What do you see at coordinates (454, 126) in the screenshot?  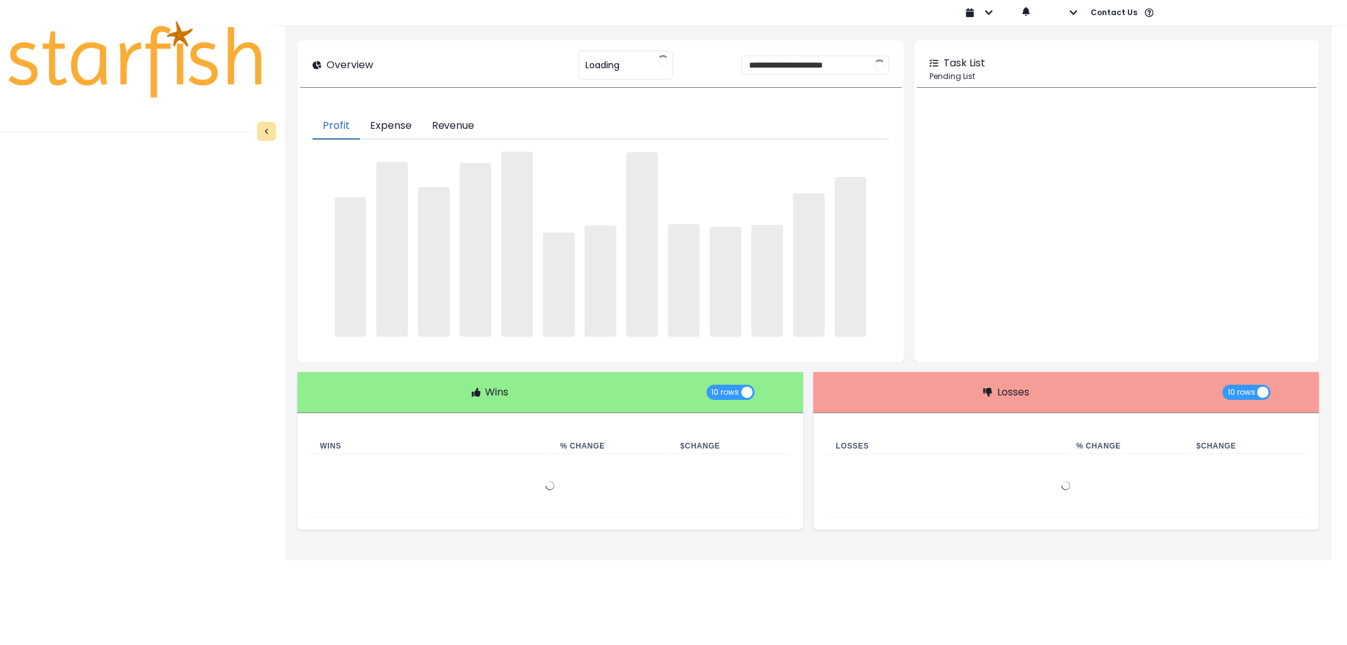 I see `button: Revenue` at bounding box center [454, 126].